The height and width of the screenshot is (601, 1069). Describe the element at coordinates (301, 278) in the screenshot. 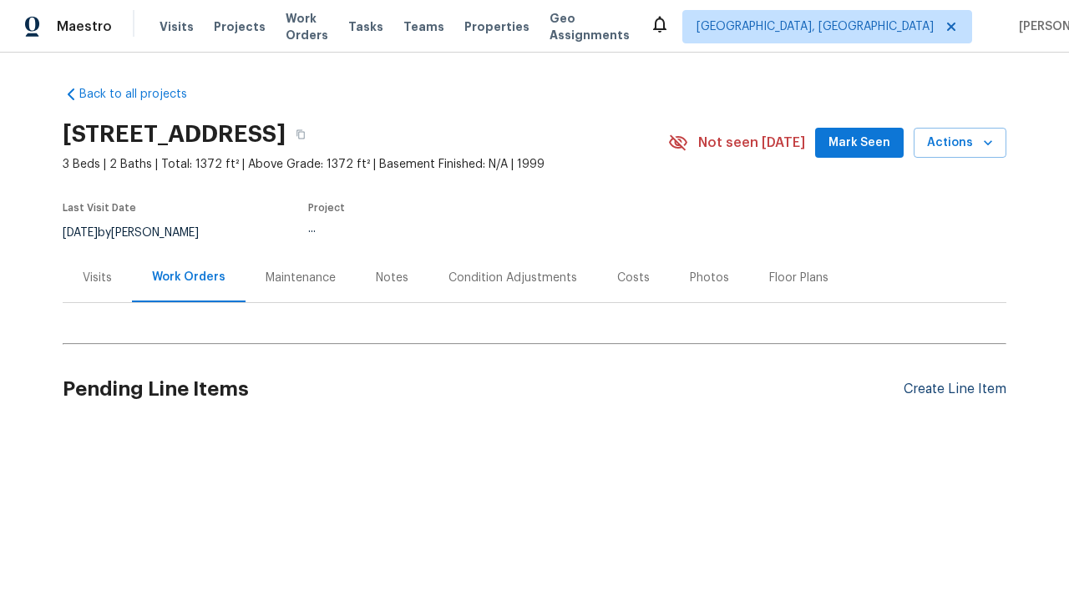

I see `div: Maintenance` at that location.